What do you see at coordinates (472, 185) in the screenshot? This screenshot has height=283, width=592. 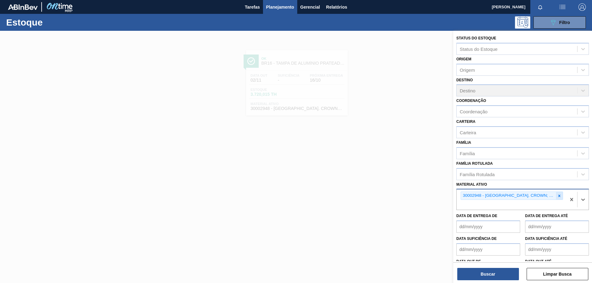 I see `label: Material ativo` at bounding box center [472, 185].